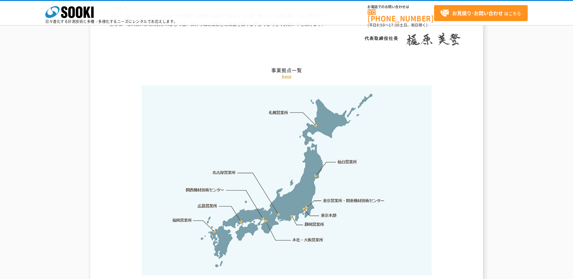 This screenshot has width=573, height=279. What do you see at coordinates (329, 216) in the screenshot?
I see `a: 東京本部` at bounding box center [329, 216].